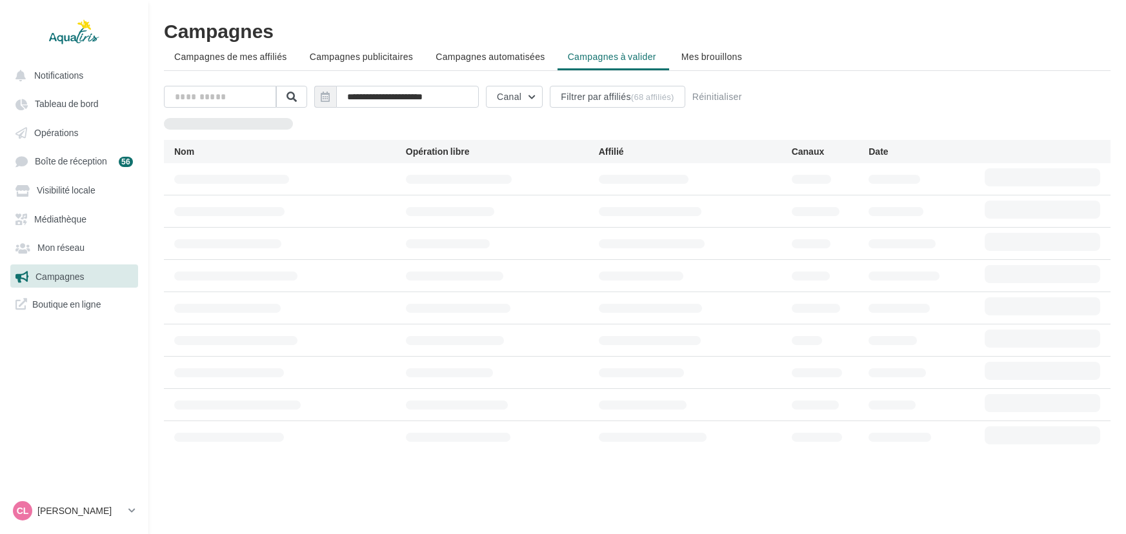 Image resolution: width=1126 pixels, height=534 pixels. Describe the element at coordinates (502, 152) in the screenshot. I see `div: Opération libre` at that location.